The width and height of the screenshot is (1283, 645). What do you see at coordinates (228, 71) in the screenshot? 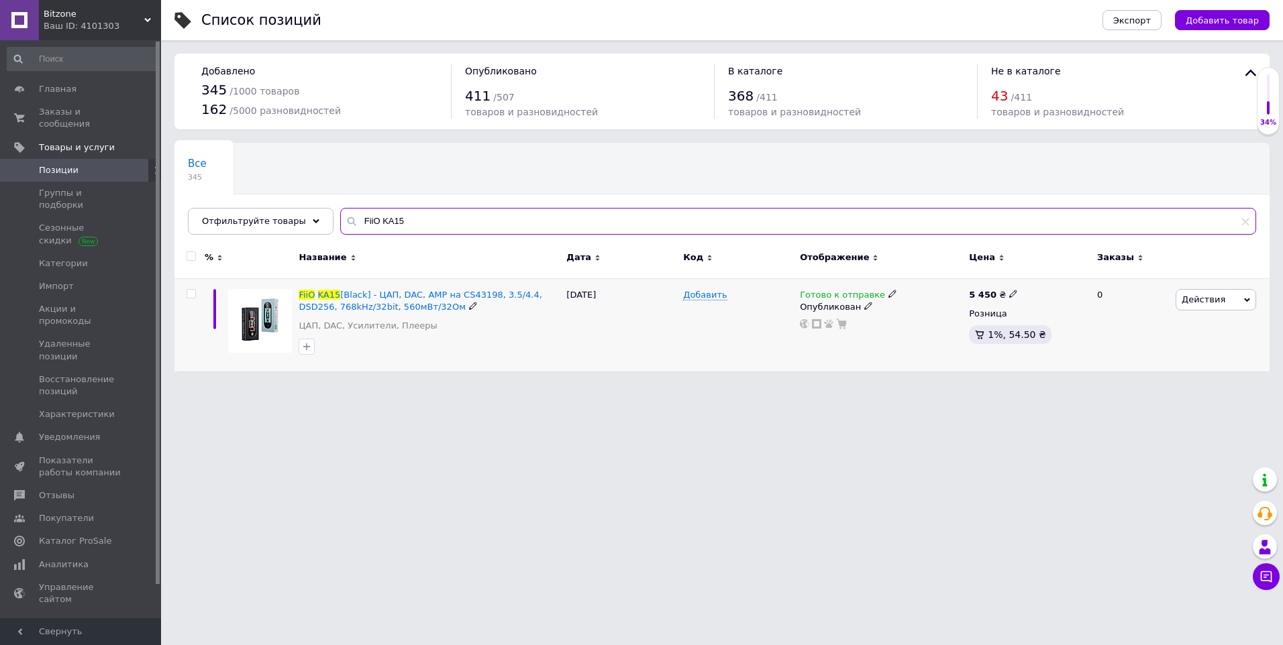
I see `span: Добавлено` at bounding box center [228, 71].